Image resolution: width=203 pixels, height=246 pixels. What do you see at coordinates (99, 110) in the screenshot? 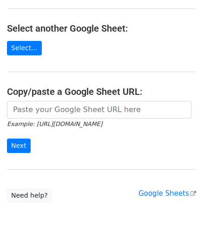
I see `input: Paste your Google Sheet URL here` at bounding box center [99, 110].